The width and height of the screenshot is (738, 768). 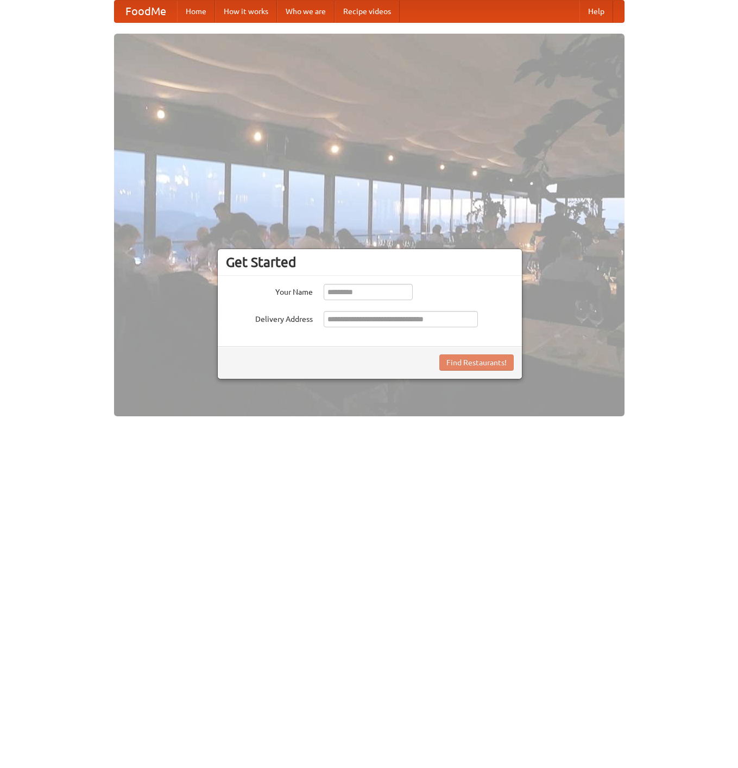 I want to click on button: Find Restaurants!, so click(x=476, y=363).